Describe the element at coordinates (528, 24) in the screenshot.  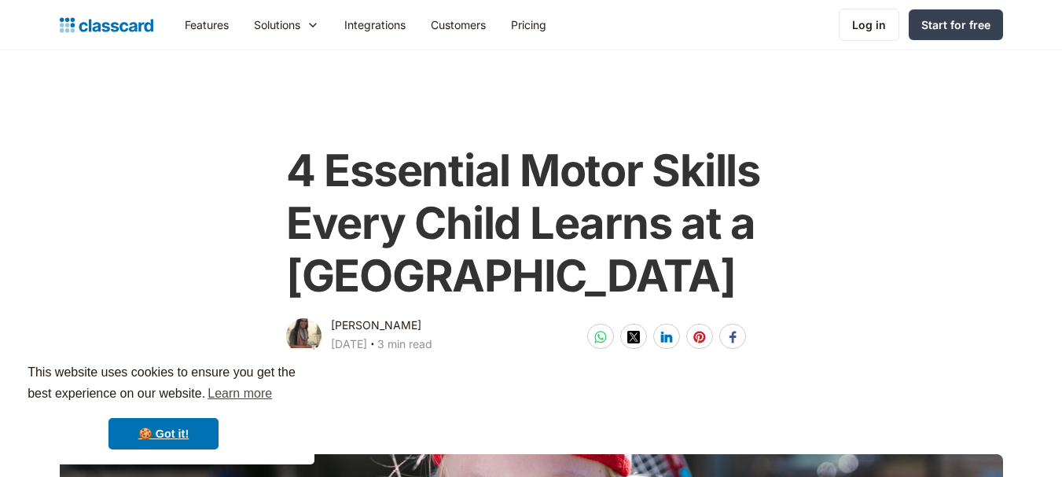
I see `a: Pricing` at that location.